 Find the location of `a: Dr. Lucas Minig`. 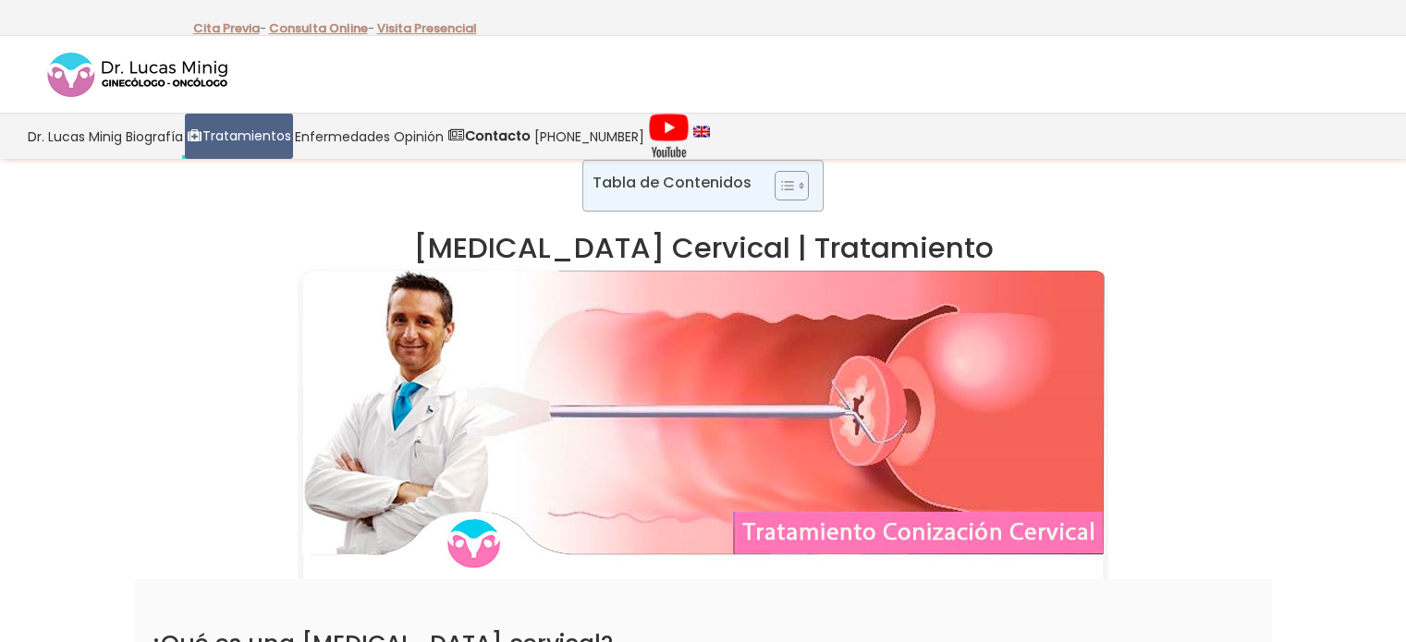

a: Dr. Lucas Minig is located at coordinates (75, 136).